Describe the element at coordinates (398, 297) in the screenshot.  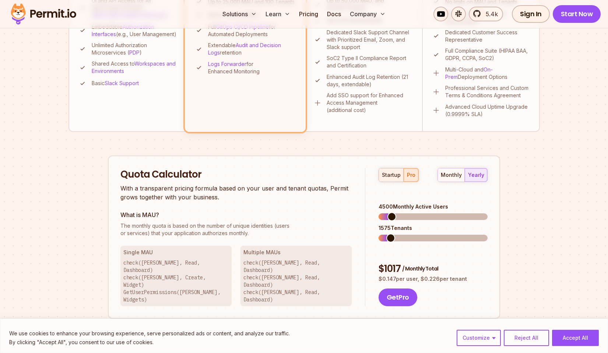
I see `button: GetPro` at that location.